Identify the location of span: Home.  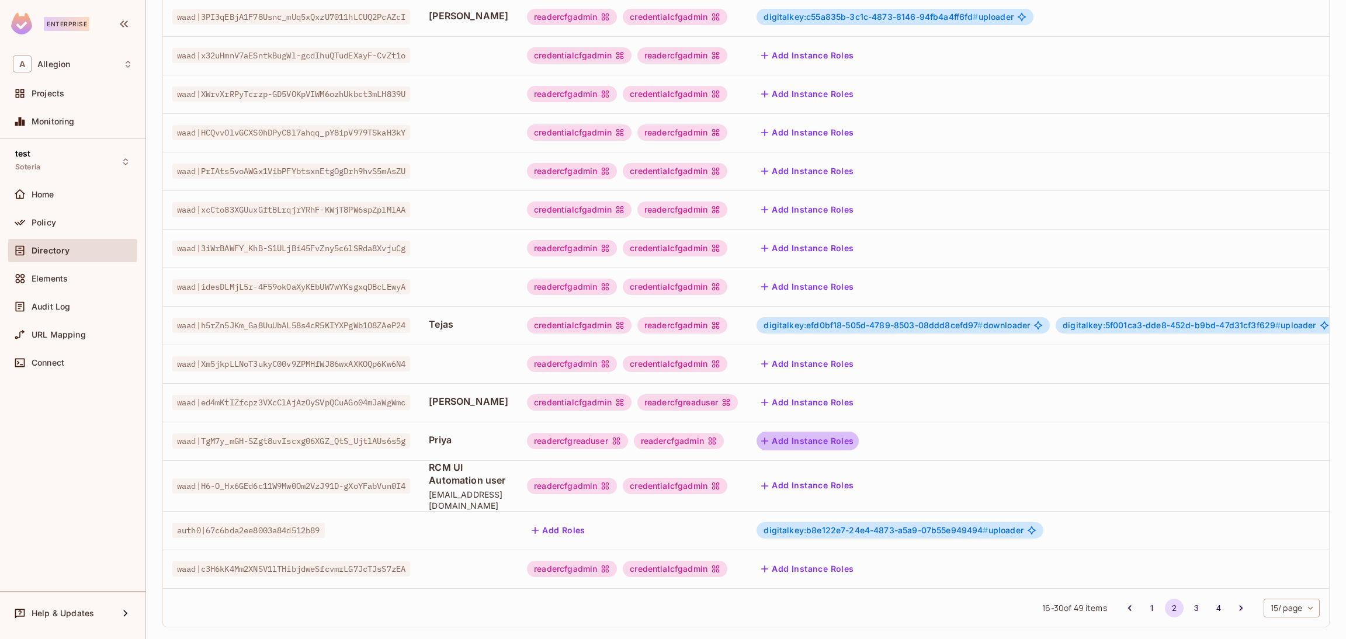
(43, 194).